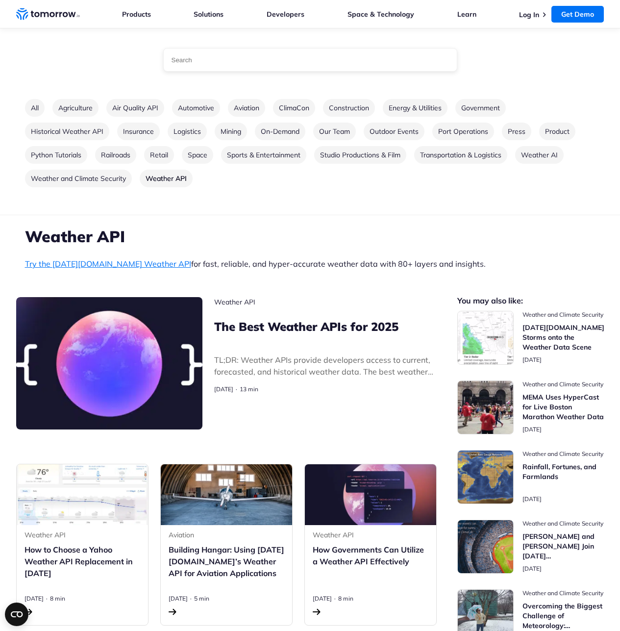  What do you see at coordinates (280, 131) in the screenshot?
I see `a: Go to category On-Demand` at bounding box center [280, 131].